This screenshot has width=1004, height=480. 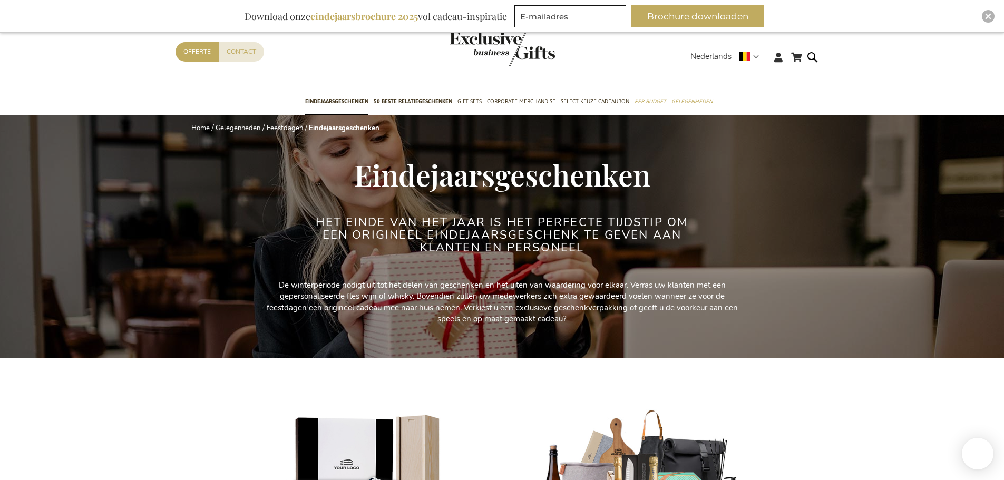 What do you see at coordinates (376, 16) in the screenshot?
I see `div: Download onze vol cadeau-inspiratie` at bounding box center [376, 16].